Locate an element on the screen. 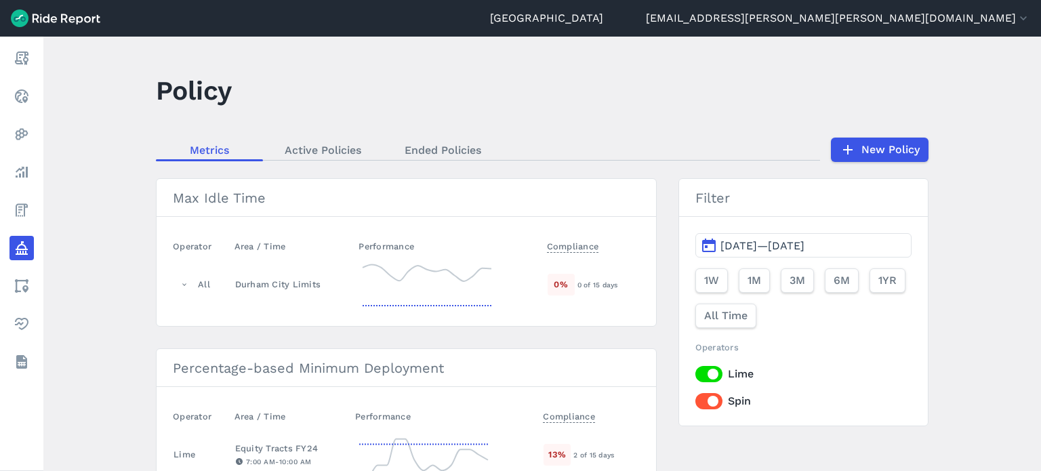 This screenshot has height=471, width=1041. a: Analyze is located at coordinates (22, 172).